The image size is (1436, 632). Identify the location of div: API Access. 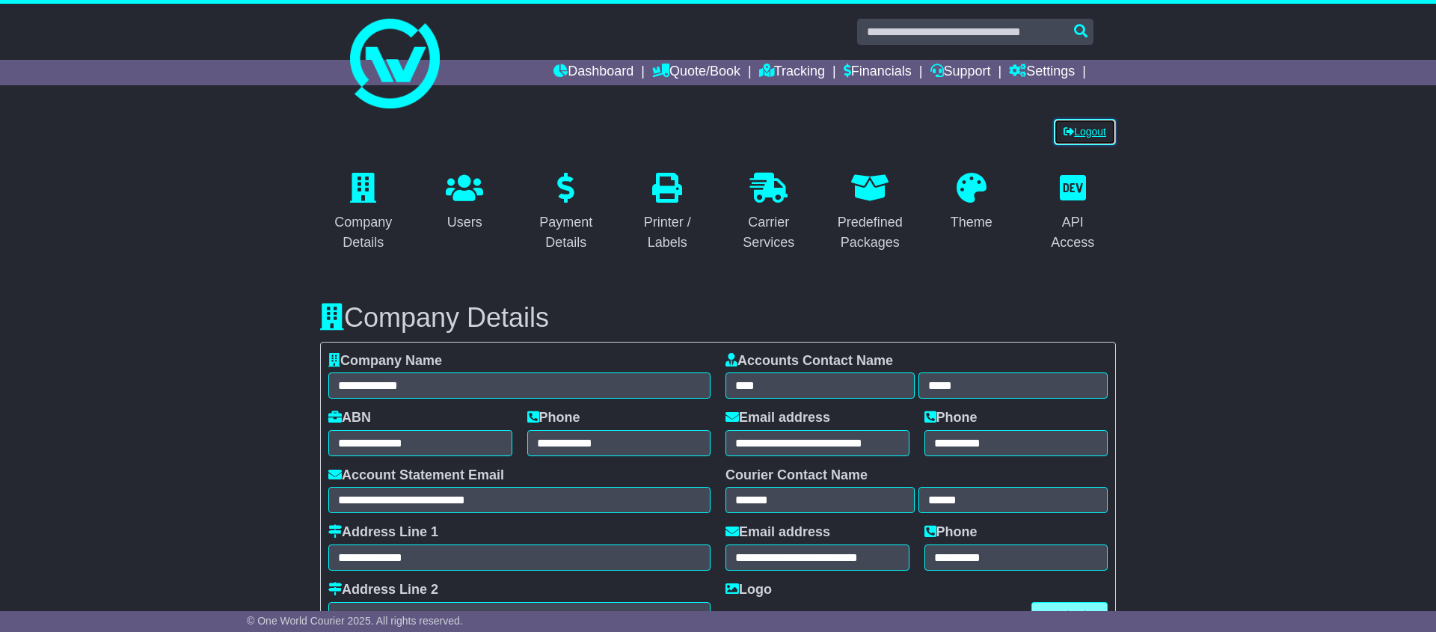
(1073, 233).